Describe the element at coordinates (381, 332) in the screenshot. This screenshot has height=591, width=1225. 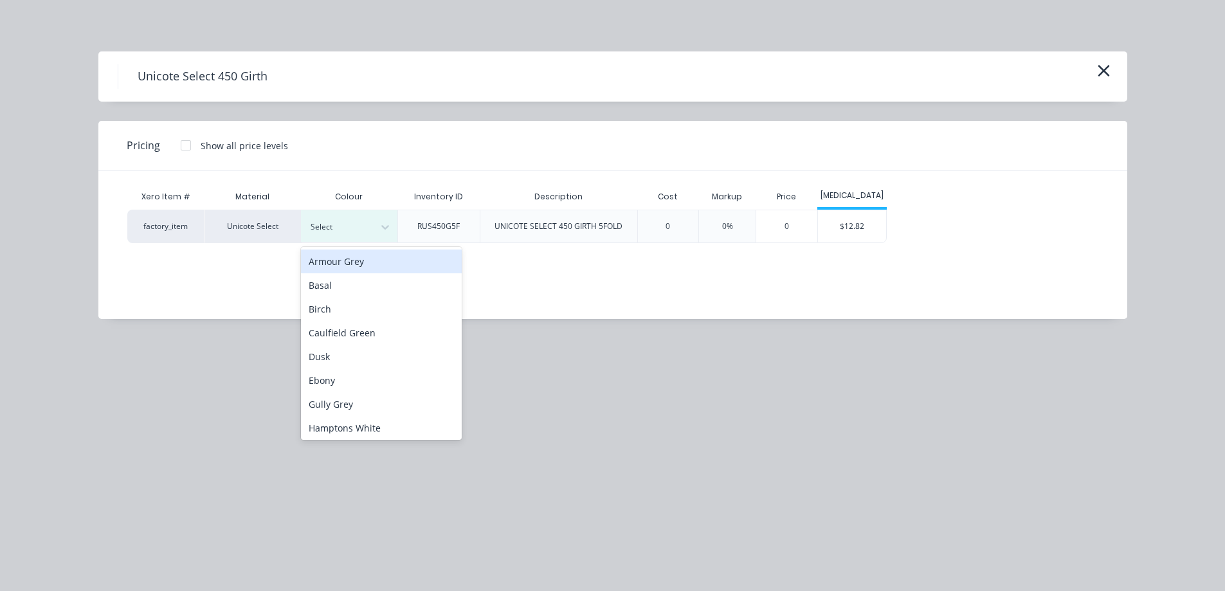
I see `div: Caulfield Green` at that location.